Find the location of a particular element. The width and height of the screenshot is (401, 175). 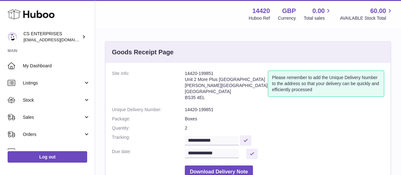

dt: Package: is located at coordinates (148, 118).